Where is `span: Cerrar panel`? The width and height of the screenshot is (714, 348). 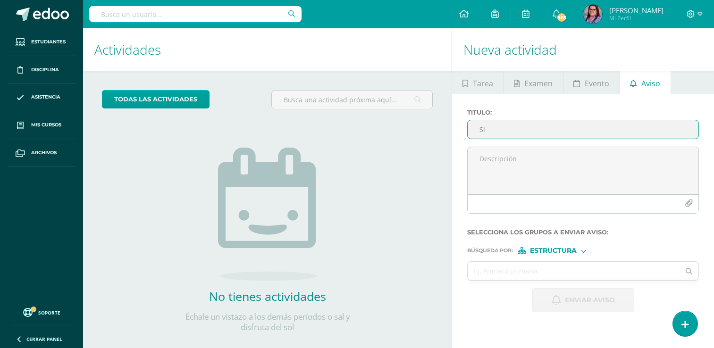
span: Cerrar panel is located at coordinates (44, 340).